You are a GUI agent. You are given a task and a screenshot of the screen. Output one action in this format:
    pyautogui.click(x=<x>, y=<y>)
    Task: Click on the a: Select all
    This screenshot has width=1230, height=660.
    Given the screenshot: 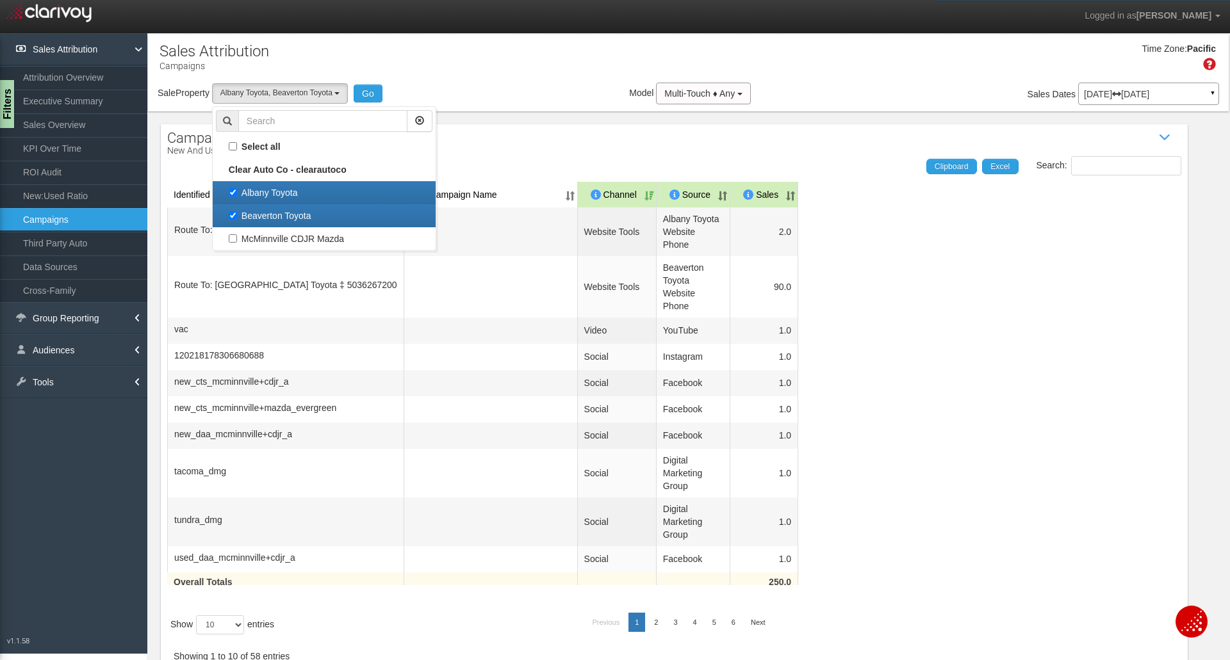 What is the action you would take?
    pyautogui.click(x=324, y=147)
    